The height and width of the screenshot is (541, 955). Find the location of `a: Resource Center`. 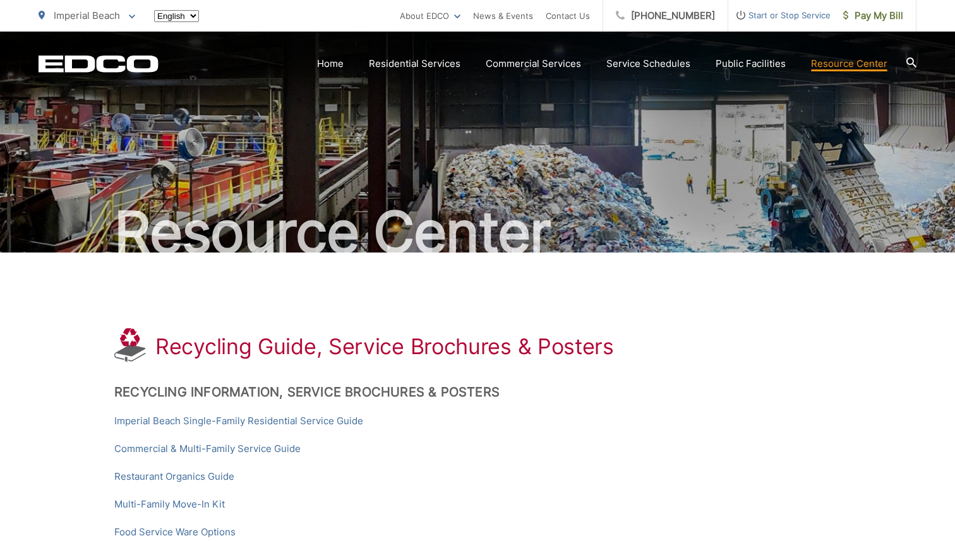

a: Resource Center is located at coordinates (849, 64).